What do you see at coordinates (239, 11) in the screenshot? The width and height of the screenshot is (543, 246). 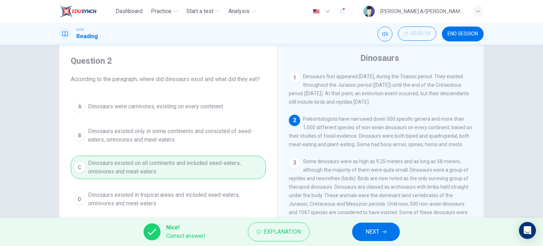 I see `span: Analysis` at bounding box center [239, 11].